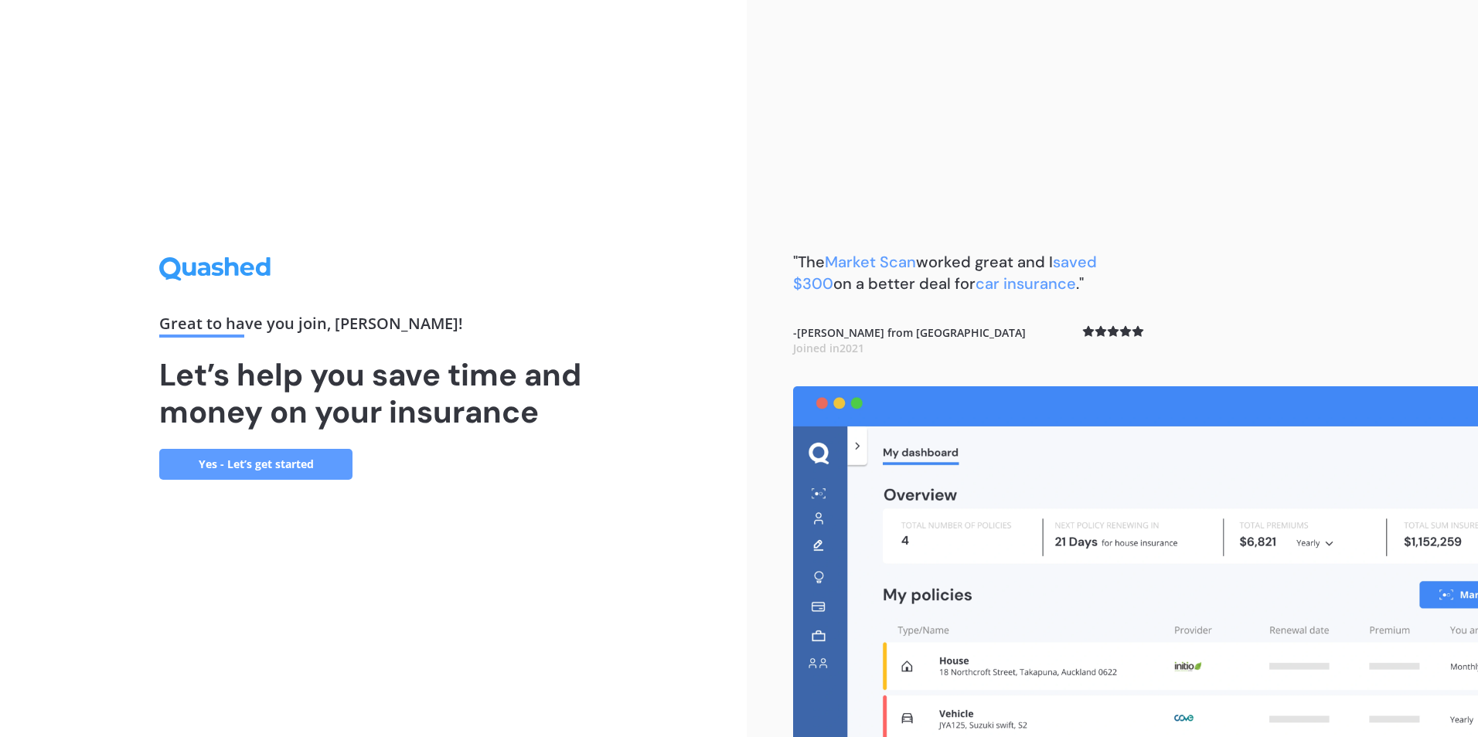  Describe the element at coordinates (373, 393) in the screenshot. I see `h1: Let’s help you save time and money on your insurance` at that location.